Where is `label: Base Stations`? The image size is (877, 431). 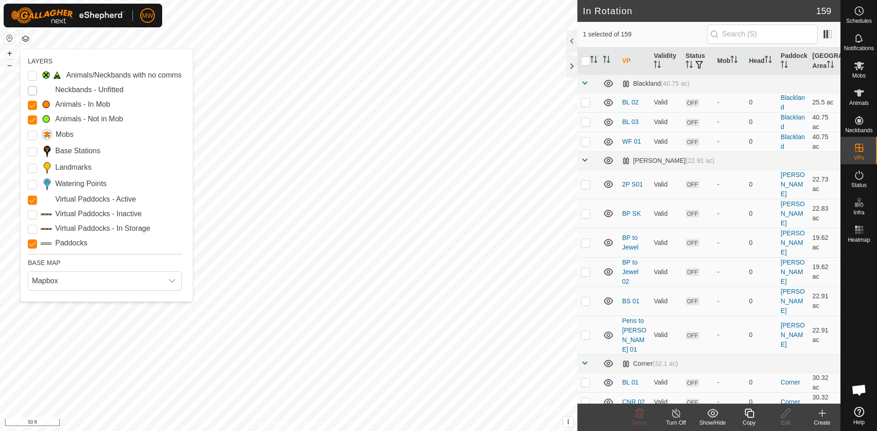
label: Base Stations is located at coordinates (78, 151).